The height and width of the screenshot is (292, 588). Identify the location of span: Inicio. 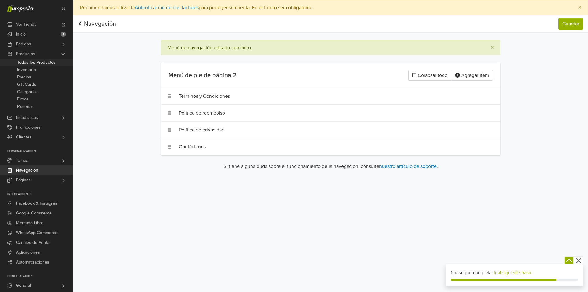
(21, 34).